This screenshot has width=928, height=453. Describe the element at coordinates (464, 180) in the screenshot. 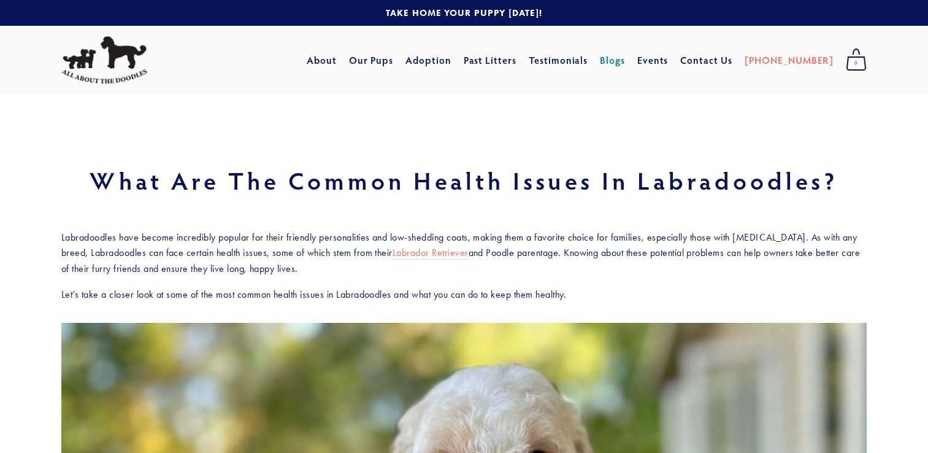

I see `h1: What Are the Common Health Issues in Labradoodles?` at that location.